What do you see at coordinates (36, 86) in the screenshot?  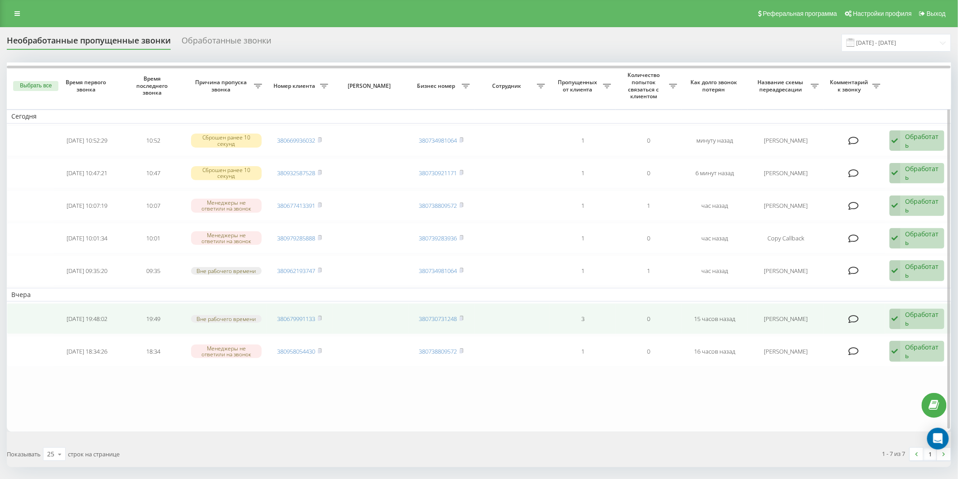 I see `button: Выбрать все` at bounding box center [36, 86].